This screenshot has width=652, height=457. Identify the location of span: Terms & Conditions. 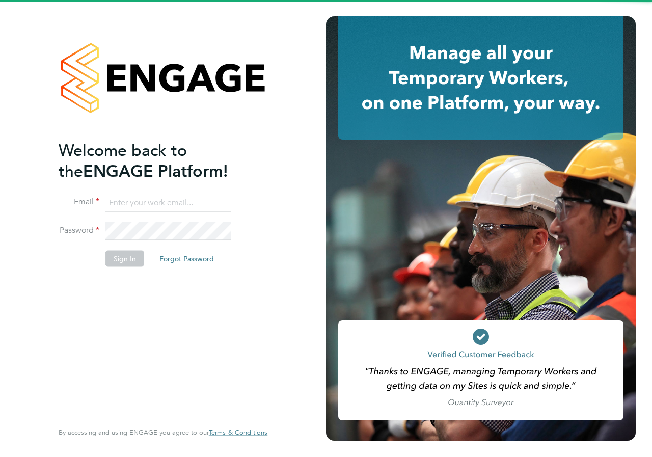
(238, 432).